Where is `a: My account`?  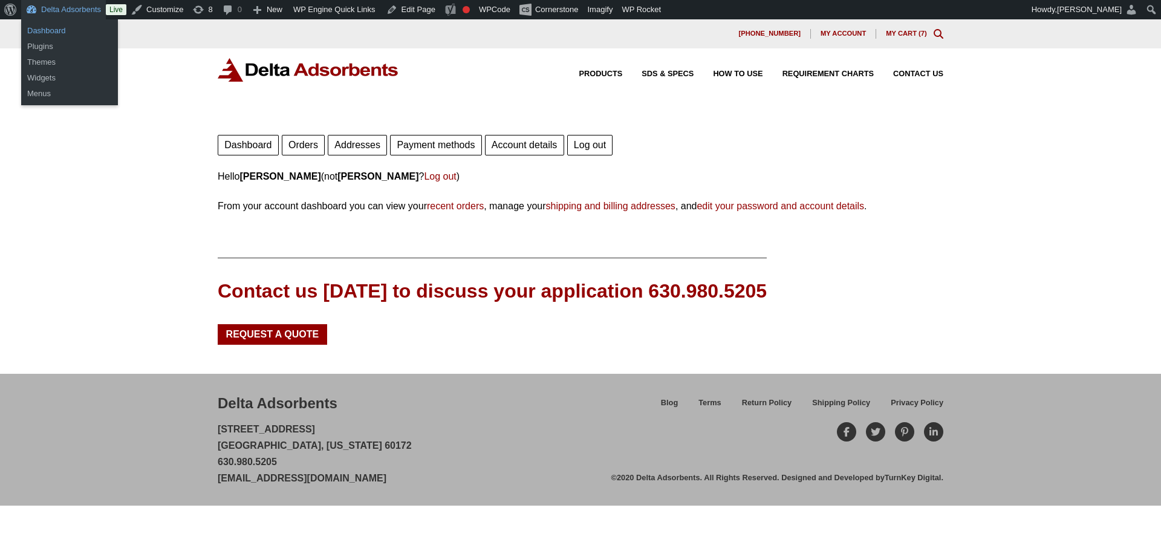
a: My account is located at coordinates (843, 34).